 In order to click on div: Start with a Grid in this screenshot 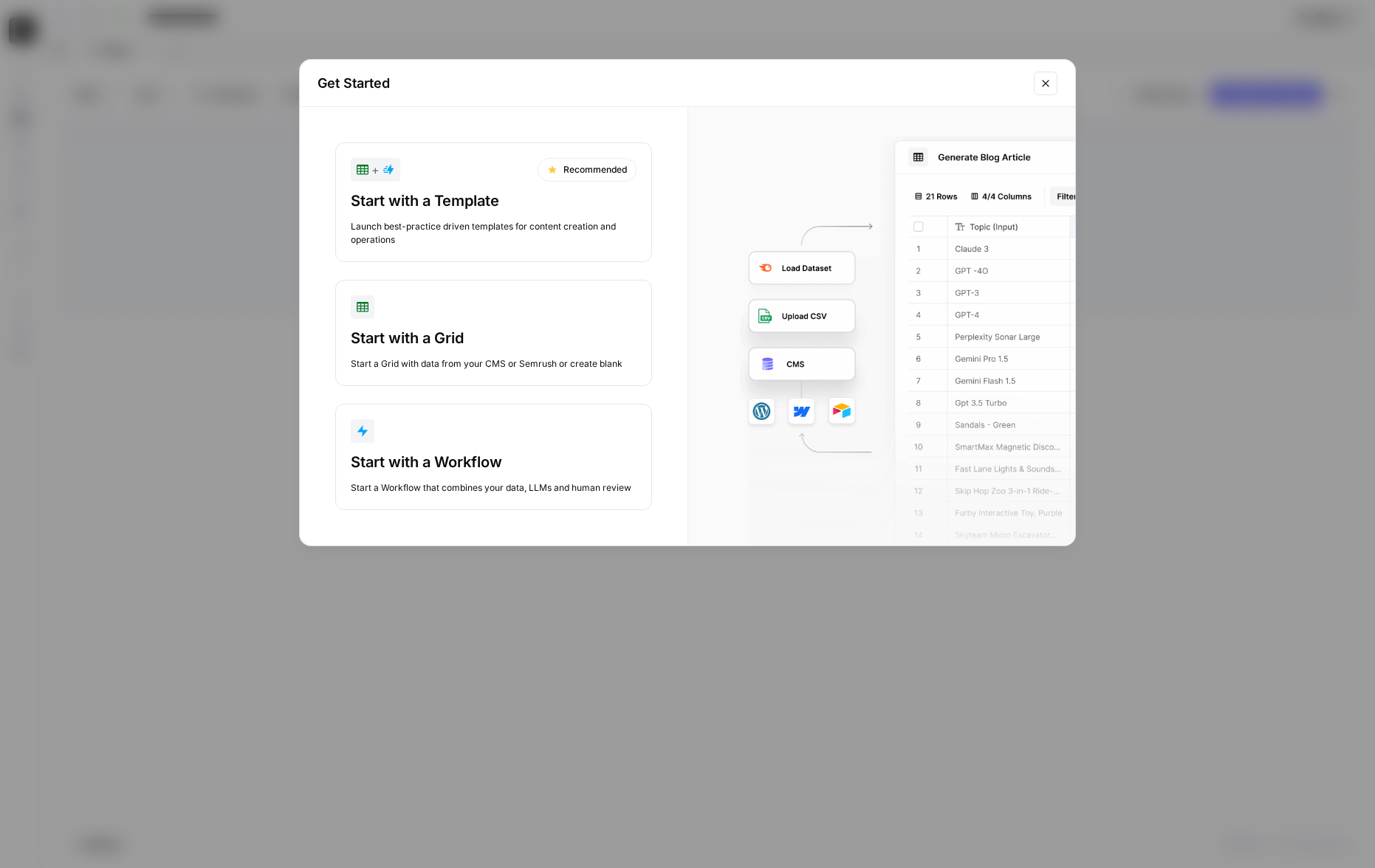, I will do `click(493, 338)`.